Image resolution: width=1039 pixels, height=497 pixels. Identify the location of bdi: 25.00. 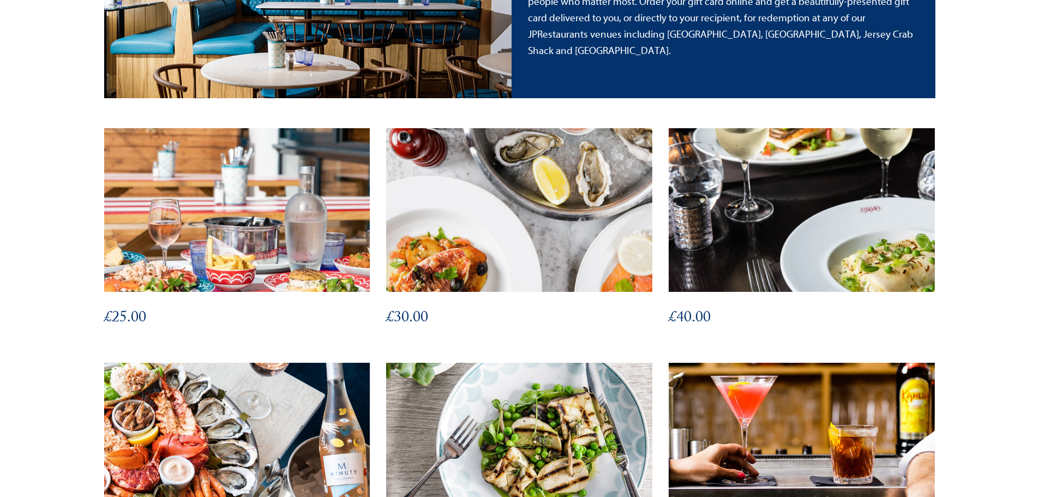
(125, 319).